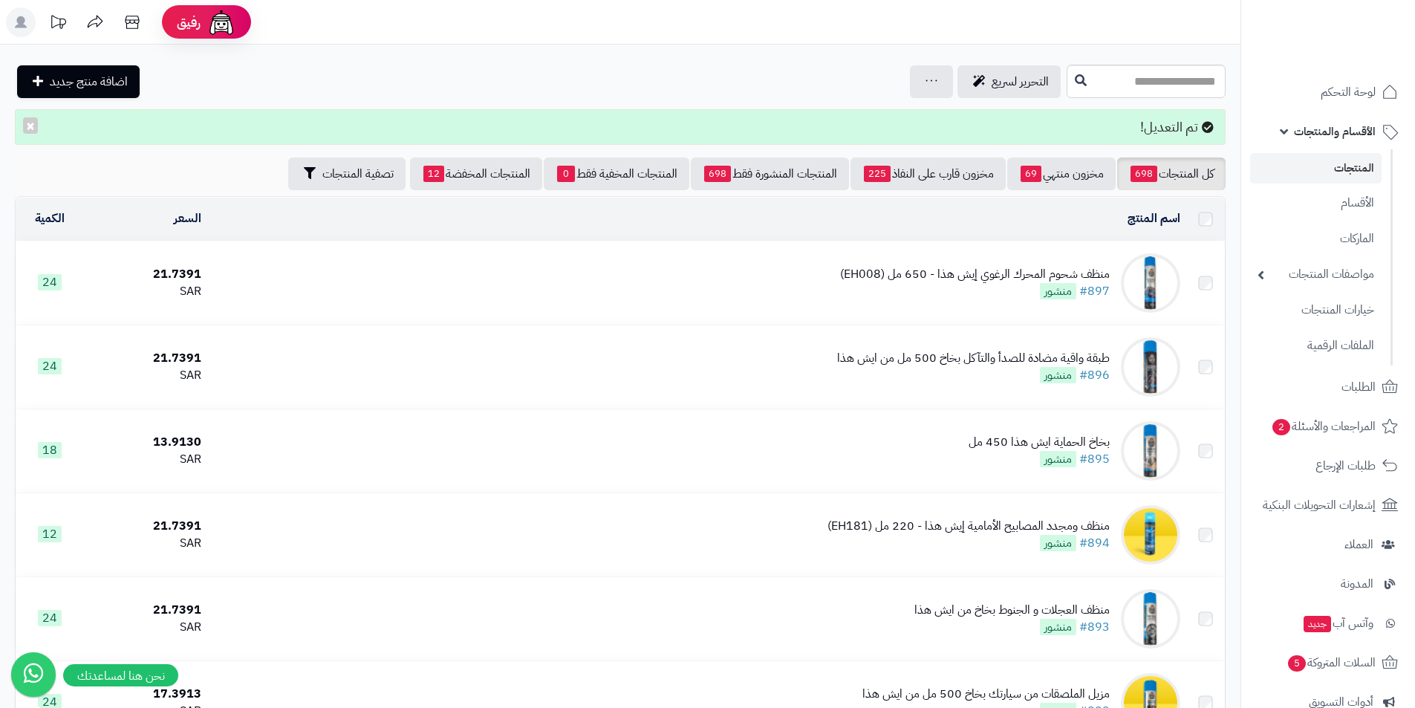 Image resolution: width=1415 pixels, height=708 pixels. I want to click on a: السعر, so click(187, 218).